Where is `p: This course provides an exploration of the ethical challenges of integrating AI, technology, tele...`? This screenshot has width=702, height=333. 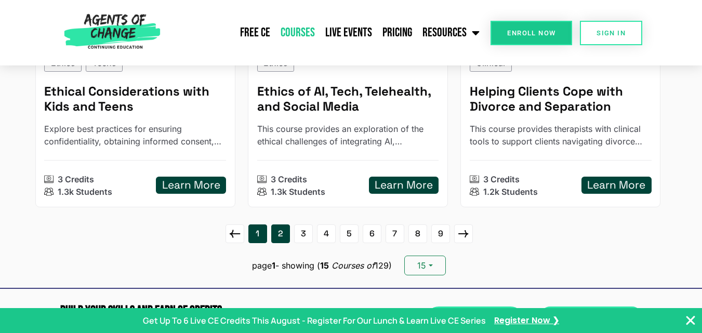
p: This course provides an exploration of the ethical challenges of integrating AI, technology, tele... is located at coordinates (348, 135).